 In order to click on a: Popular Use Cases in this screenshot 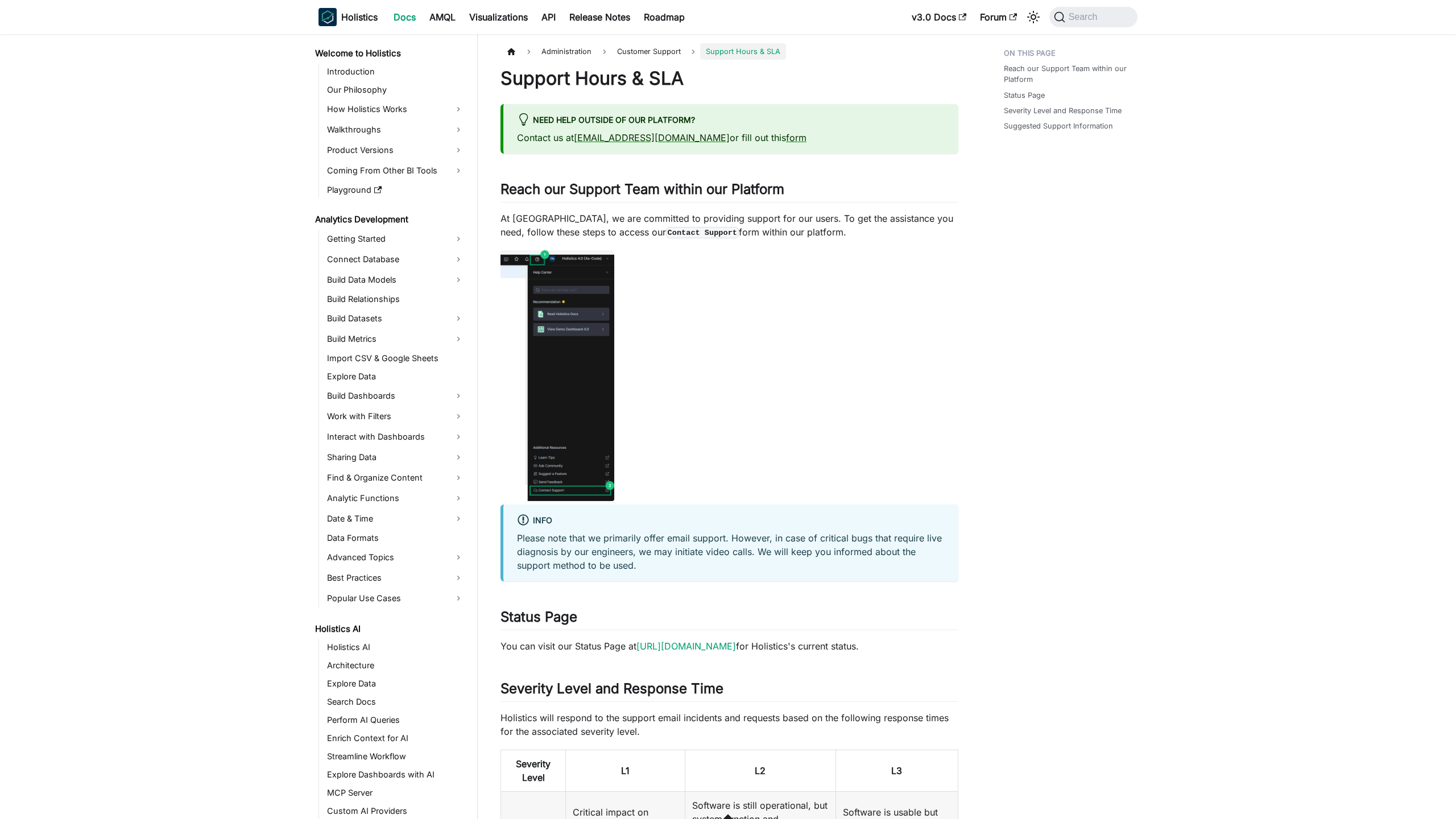, I will do `click(396, 599)`.